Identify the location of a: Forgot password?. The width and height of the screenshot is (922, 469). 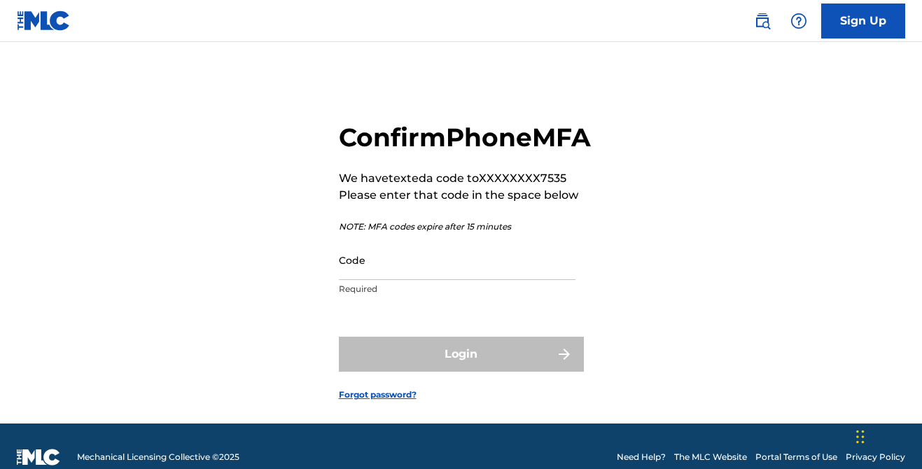
(378, 395).